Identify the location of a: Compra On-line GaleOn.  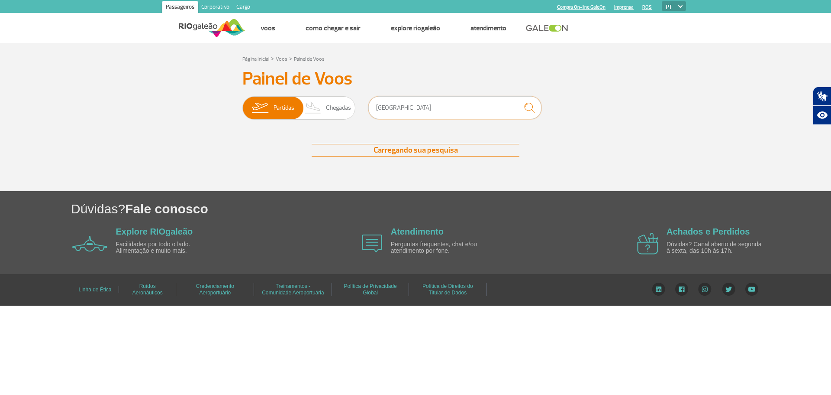
(582, 7).